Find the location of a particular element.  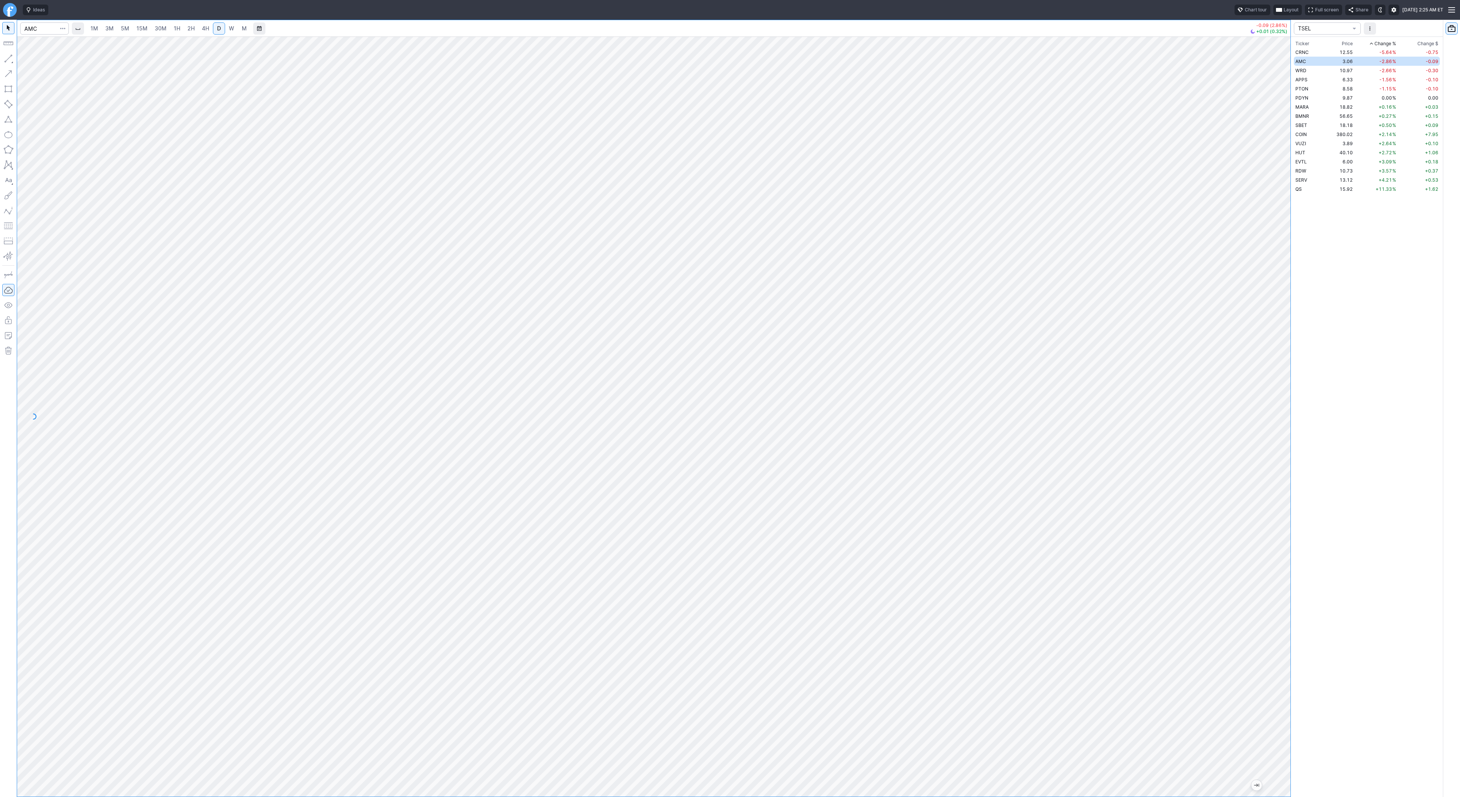

td: 9.87 is located at coordinates (1339, 98).